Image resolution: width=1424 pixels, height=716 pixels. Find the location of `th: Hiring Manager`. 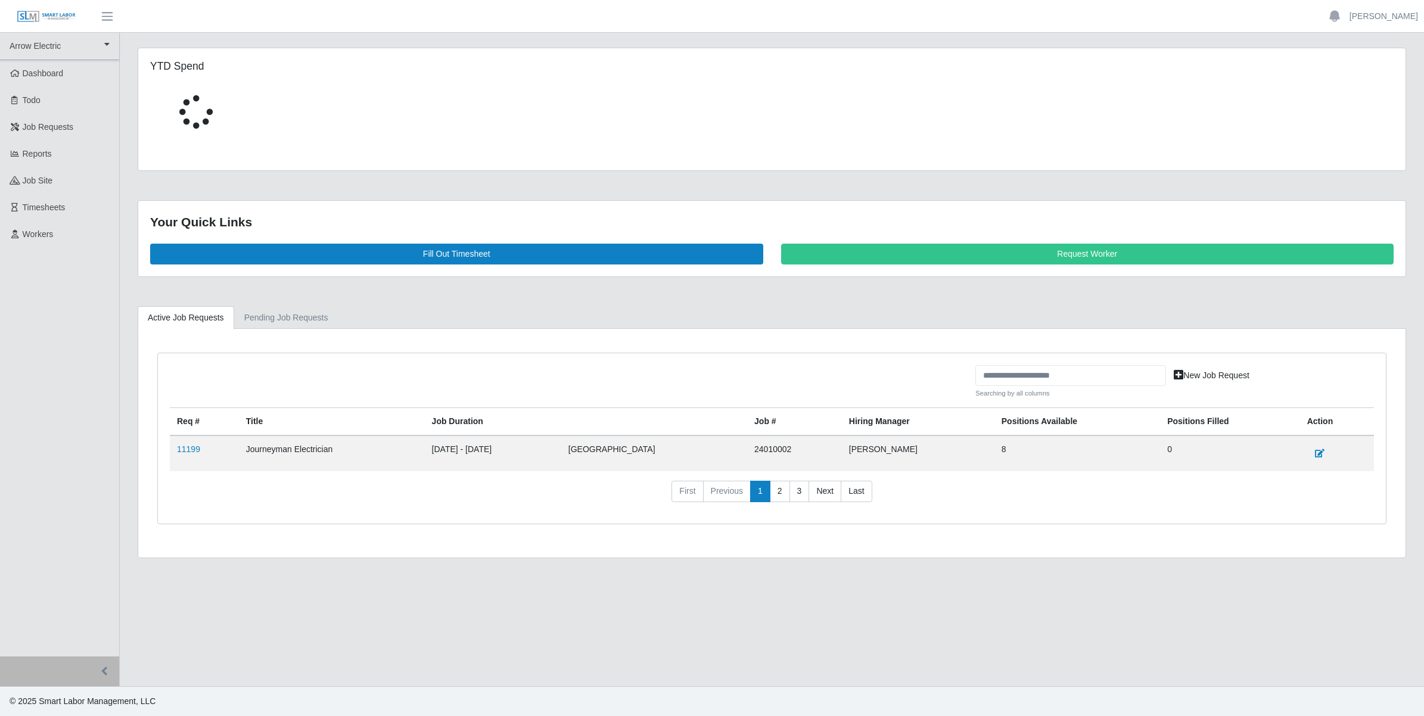

th: Hiring Manager is located at coordinates (918, 422).